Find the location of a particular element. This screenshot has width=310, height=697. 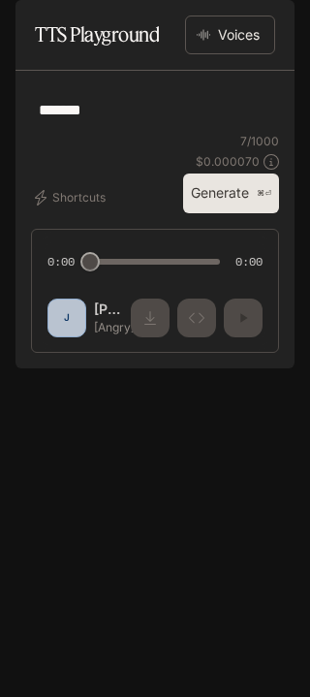

p: 7 / 1000 is located at coordinates (260, 141).